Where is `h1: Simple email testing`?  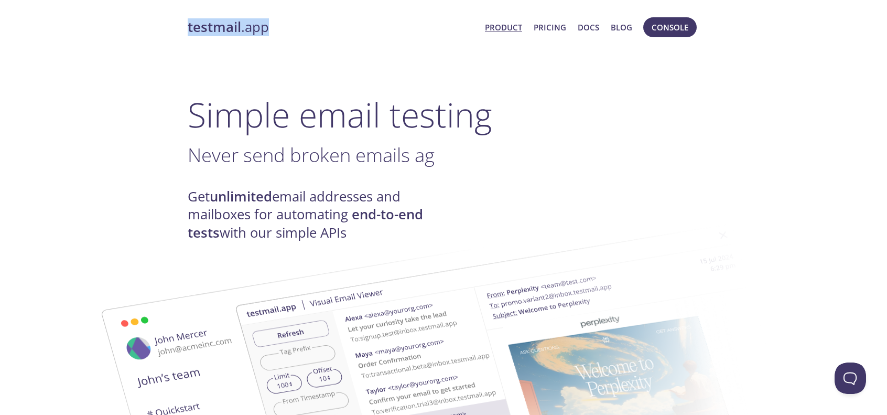 h1: Simple email testing is located at coordinates (444, 114).